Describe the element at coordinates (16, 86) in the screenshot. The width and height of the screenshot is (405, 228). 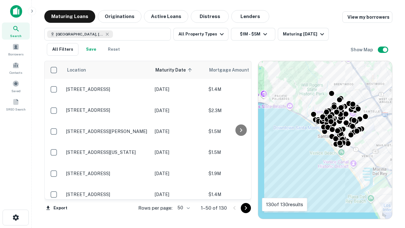
I see `div: Saved` at that location.